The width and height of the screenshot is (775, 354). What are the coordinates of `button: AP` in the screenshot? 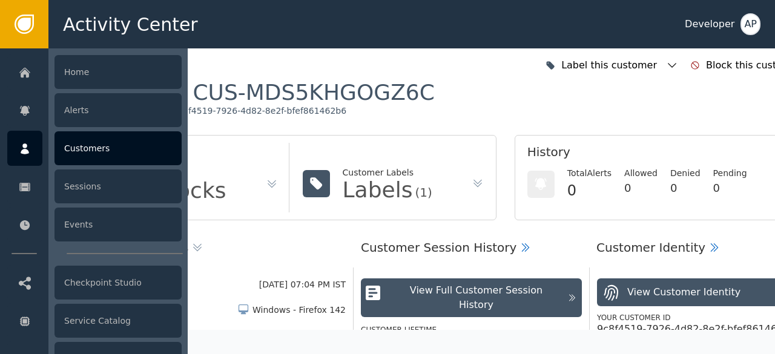 It's located at (750, 24).